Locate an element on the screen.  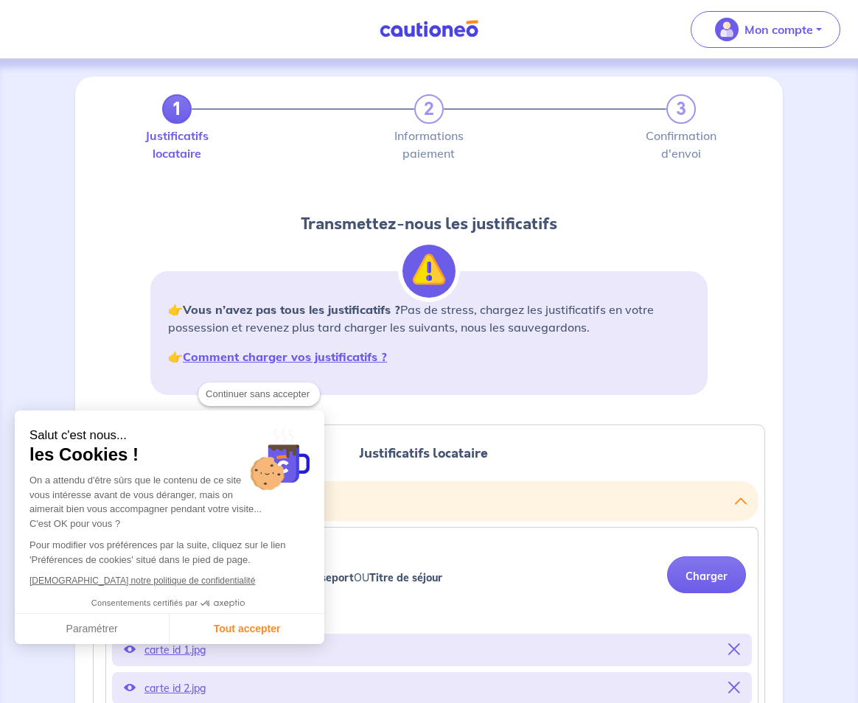
p: Mon compte is located at coordinates (778, 29).